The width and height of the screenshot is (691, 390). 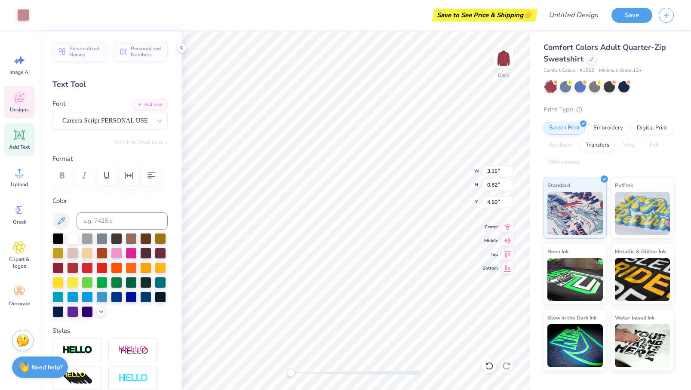 What do you see at coordinates (631, 15) in the screenshot?
I see `button: Save` at bounding box center [631, 15].